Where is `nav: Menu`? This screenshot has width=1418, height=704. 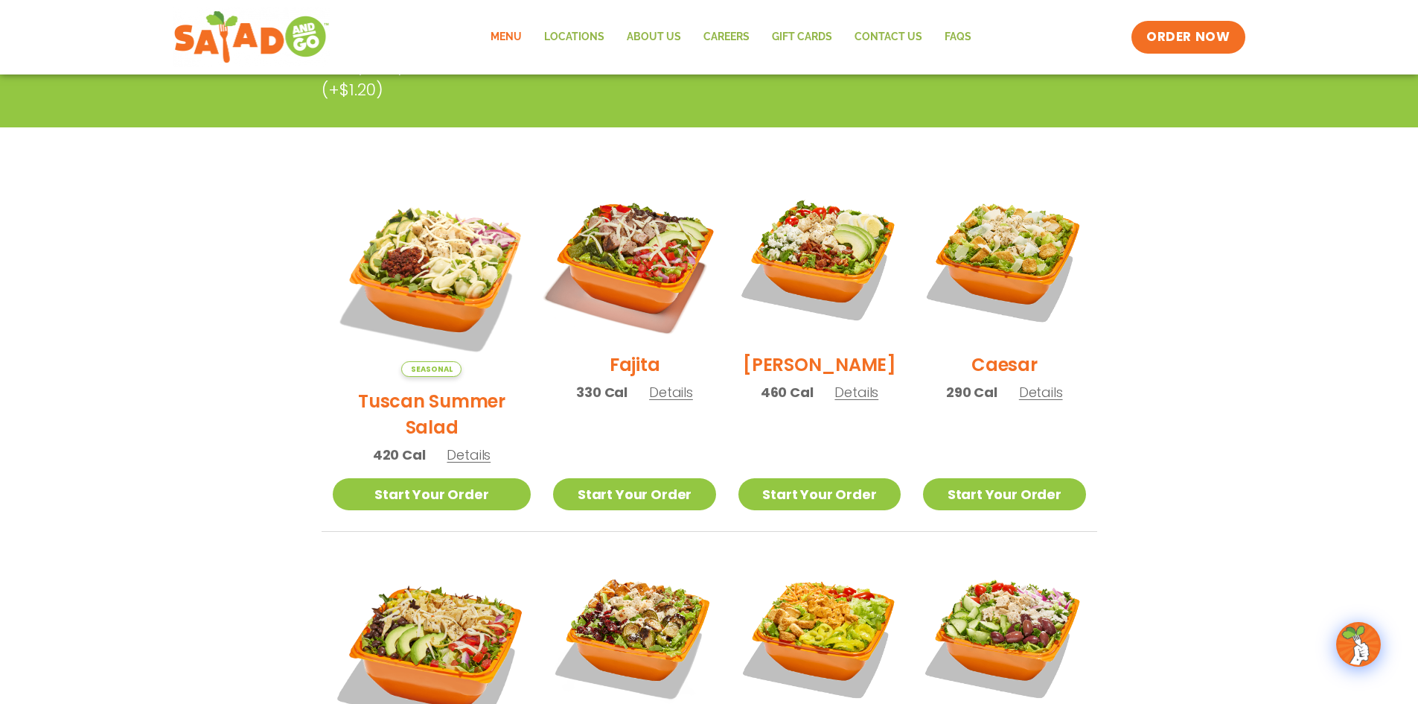 nav: Menu is located at coordinates (731, 37).